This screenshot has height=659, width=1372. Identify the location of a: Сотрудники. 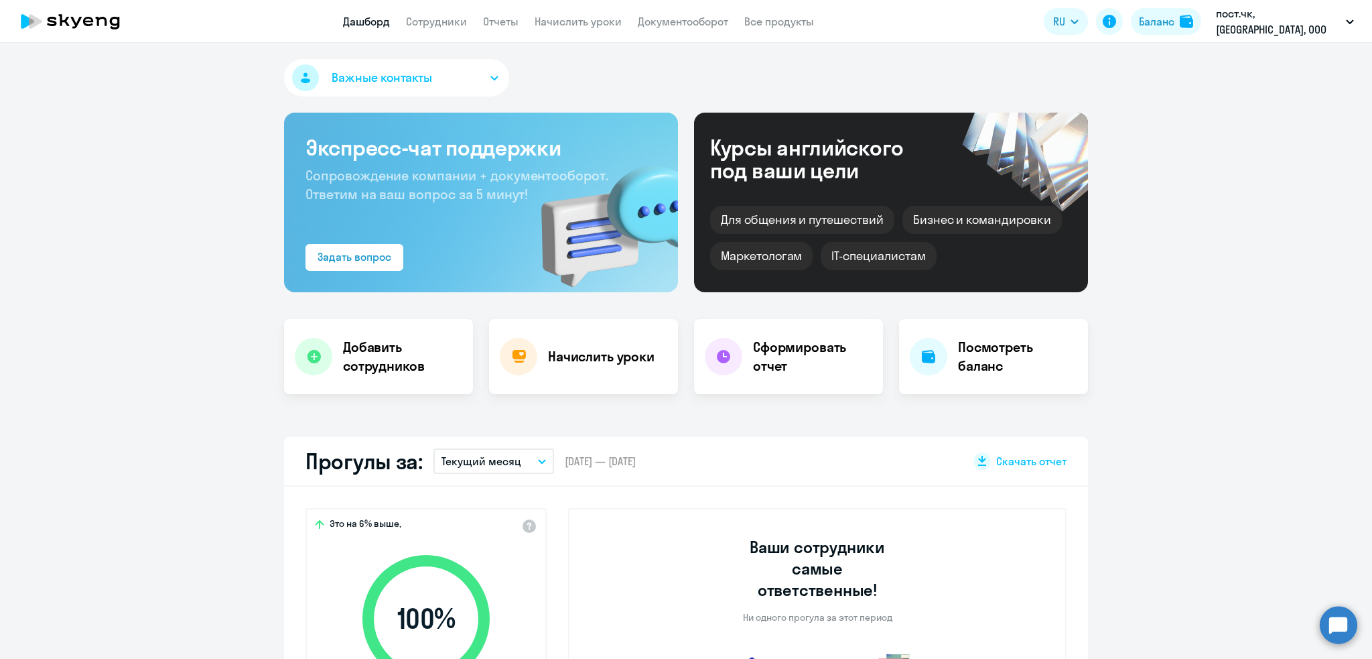
(436, 21).